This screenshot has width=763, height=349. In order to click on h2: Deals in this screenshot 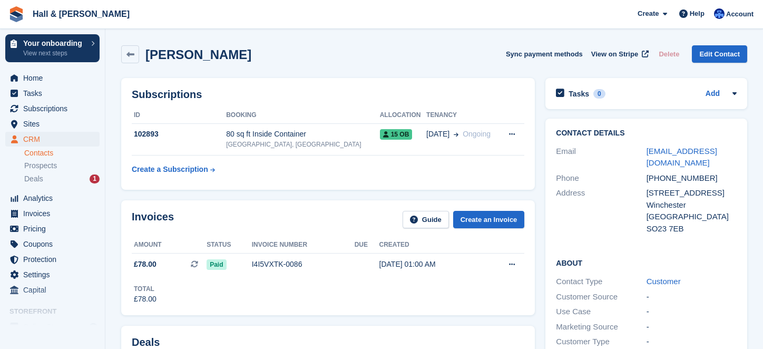, I will do `click(145, 342)`.